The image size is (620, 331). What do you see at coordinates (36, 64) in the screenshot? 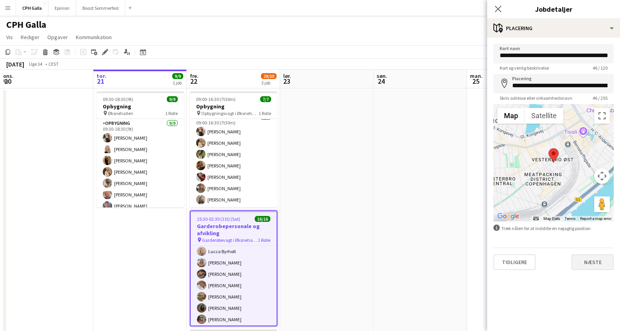
I see `span: Uge 34` at bounding box center [36, 64].